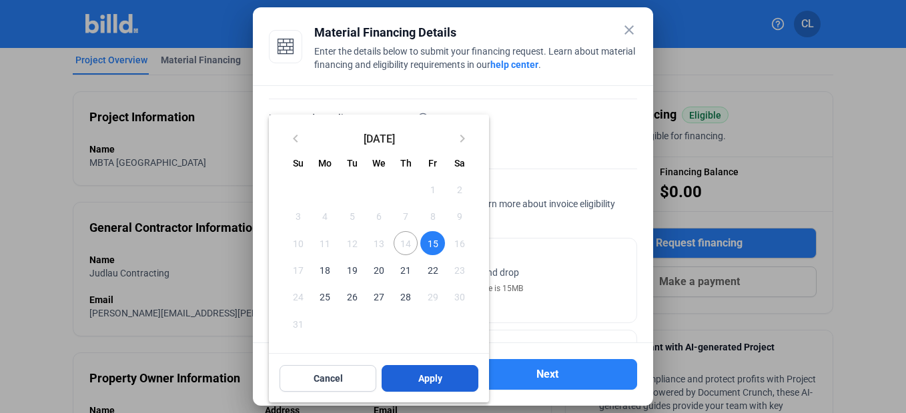 Image resolution: width=906 pixels, height=413 pixels. What do you see at coordinates (459, 216) in the screenshot?
I see `span: 9` at bounding box center [459, 216].